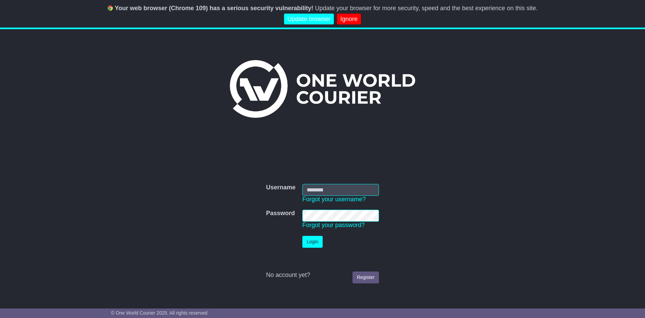  Describe the element at coordinates (313, 241) in the screenshot. I see `button: Login` at that location.